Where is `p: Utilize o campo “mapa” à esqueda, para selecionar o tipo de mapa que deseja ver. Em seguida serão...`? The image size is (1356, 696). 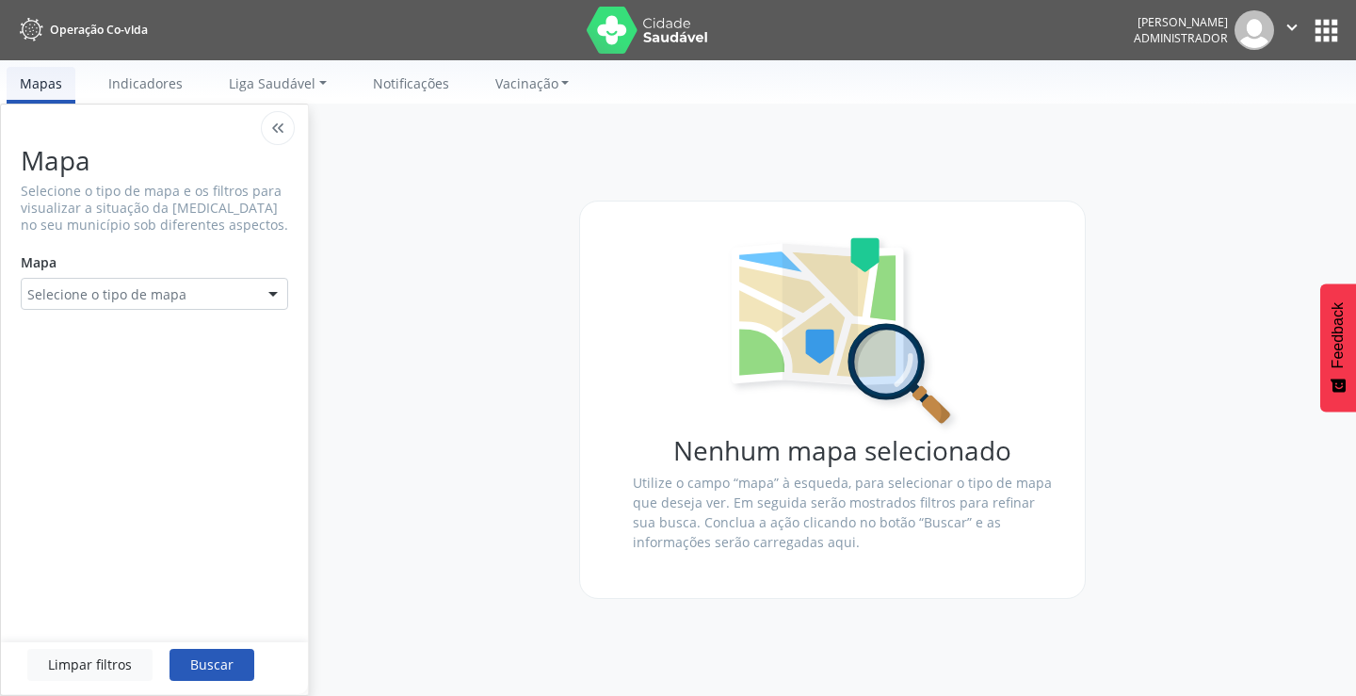
p: Utilize o campo “mapa” à esqueda, para selecionar o tipo de mapa que deseja ver. Em seguida serão... is located at coordinates (842, 512).